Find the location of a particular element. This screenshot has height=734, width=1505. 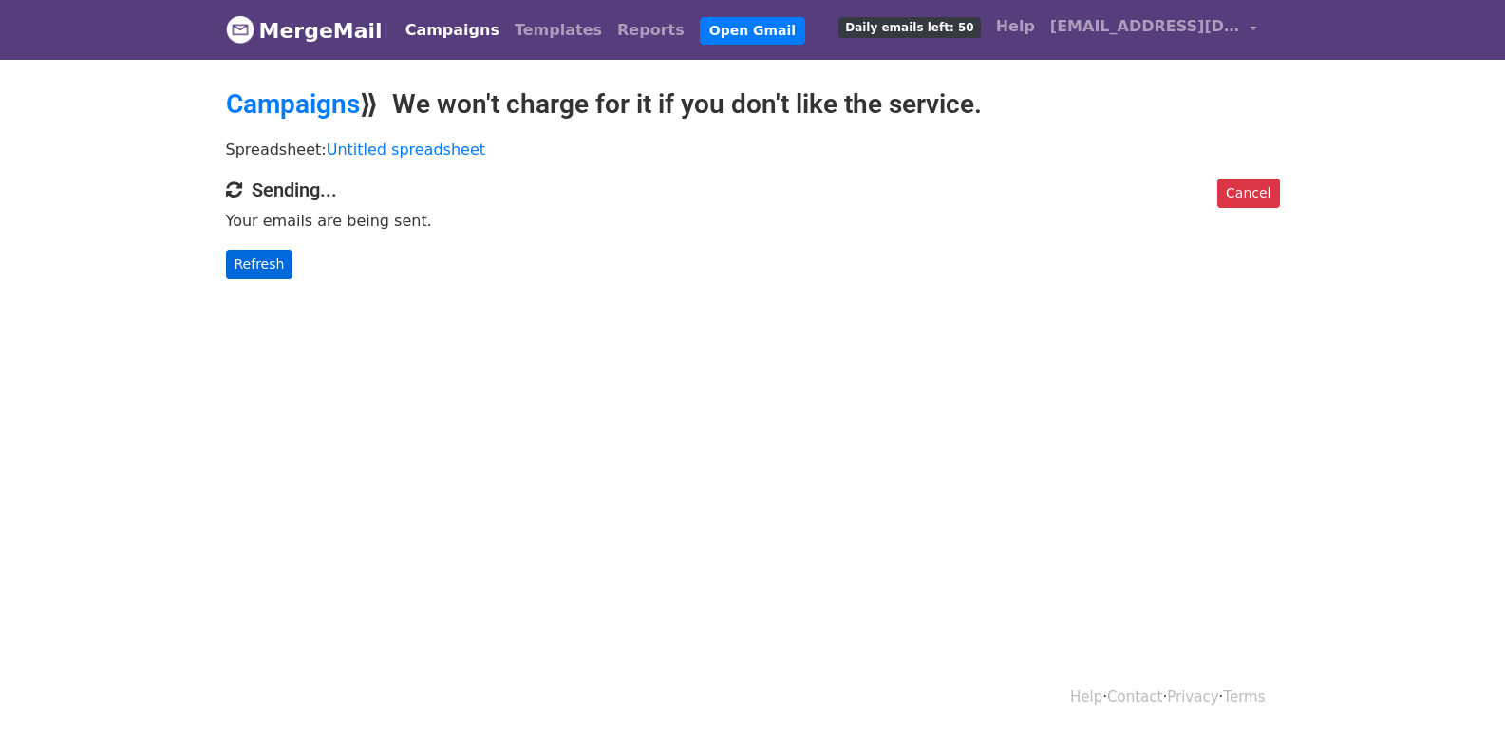

a: Refresh is located at coordinates (259, 264).